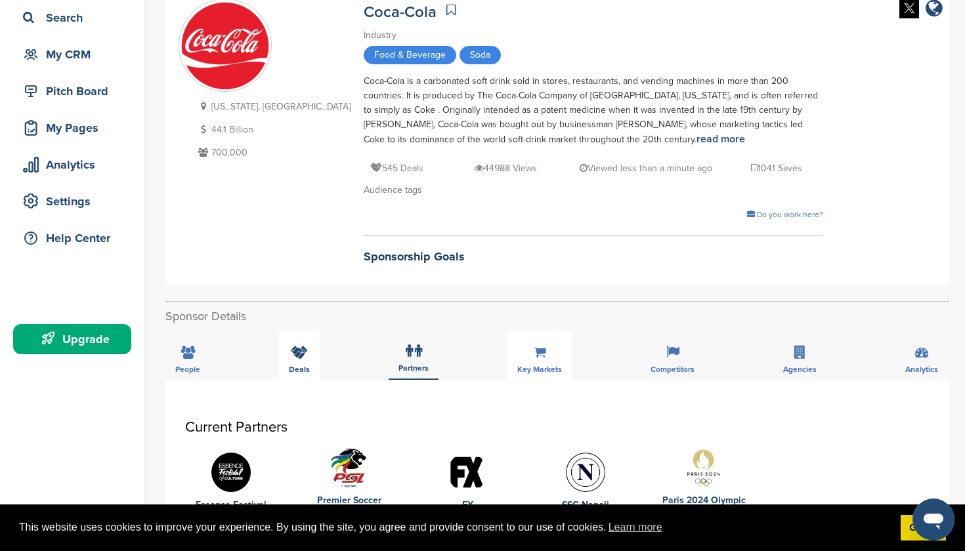 This screenshot has width=965, height=551. What do you see at coordinates (593, 35) in the screenshot?
I see `div: Industry` at bounding box center [593, 35].